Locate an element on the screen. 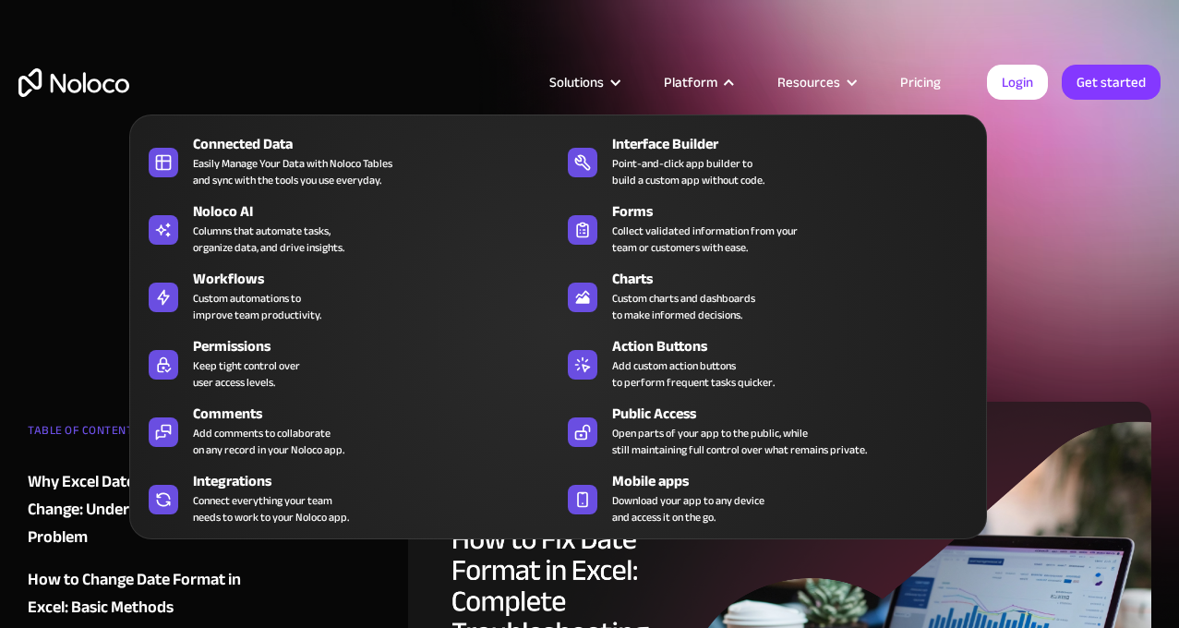 The image size is (1179, 628). div: Columns that automate tasks, organize data, and drive insights. is located at coordinates (269, 239).